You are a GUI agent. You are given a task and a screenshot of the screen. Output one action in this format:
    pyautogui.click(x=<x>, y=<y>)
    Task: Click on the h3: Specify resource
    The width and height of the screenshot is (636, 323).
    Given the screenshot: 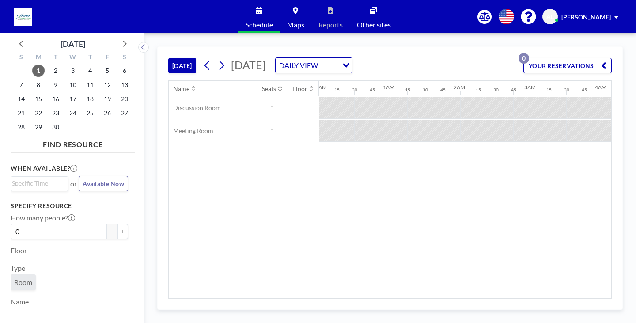 What is the action you would take?
    pyautogui.click(x=69, y=206)
    